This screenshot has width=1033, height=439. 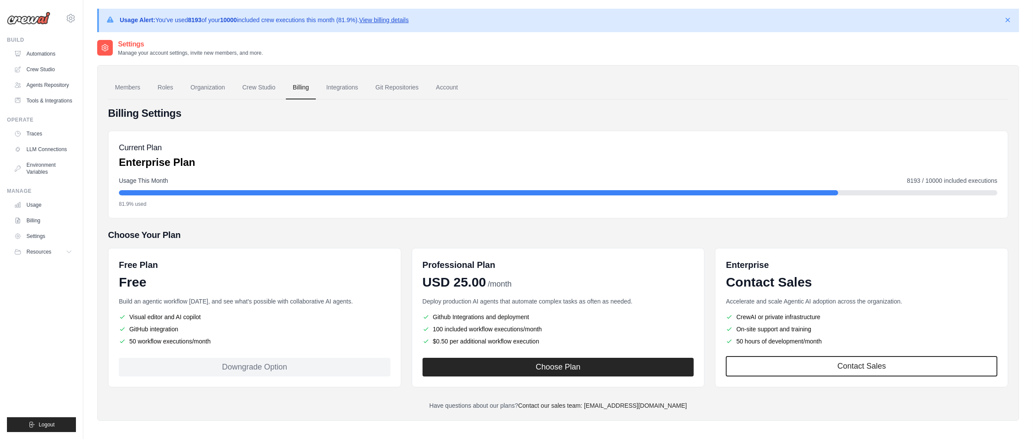 What do you see at coordinates (43, 236) in the screenshot?
I see `a: Settings` at bounding box center [43, 236].